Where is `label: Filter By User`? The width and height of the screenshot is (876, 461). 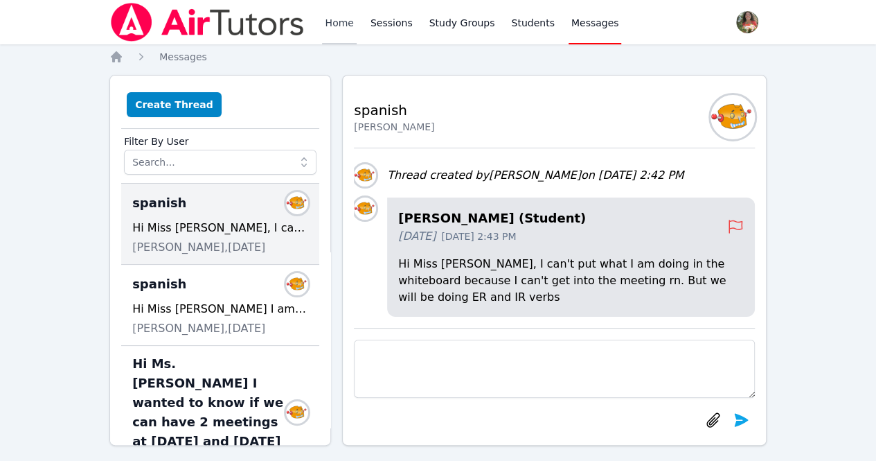
label: Filter By User is located at coordinates (220, 139).